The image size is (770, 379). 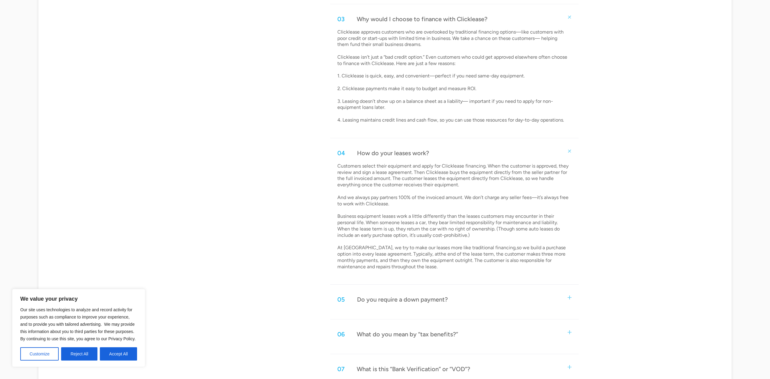 What do you see at coordinates (407, 334) in the screenshot?
I see `div: What do you mean by “tax benefits?”` at bounding box center [407, 334].